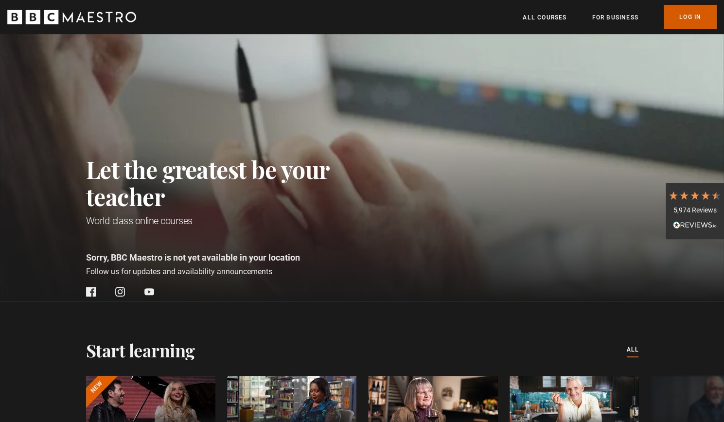  I want to click on h2: Start learning, so click(141, 350).